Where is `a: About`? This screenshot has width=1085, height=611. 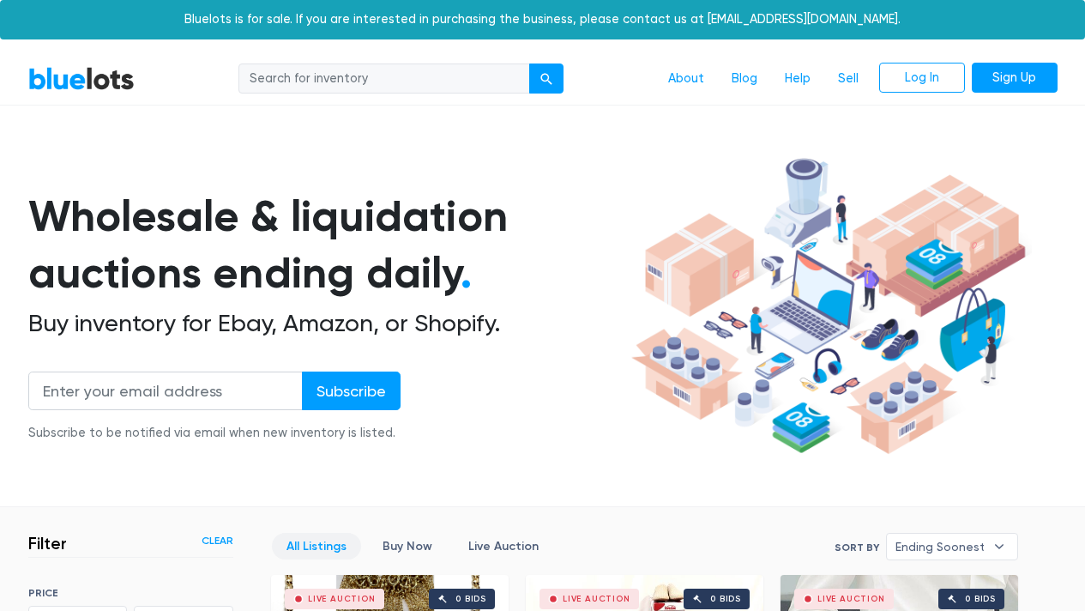
a: About is located at coordinates (686, 79).